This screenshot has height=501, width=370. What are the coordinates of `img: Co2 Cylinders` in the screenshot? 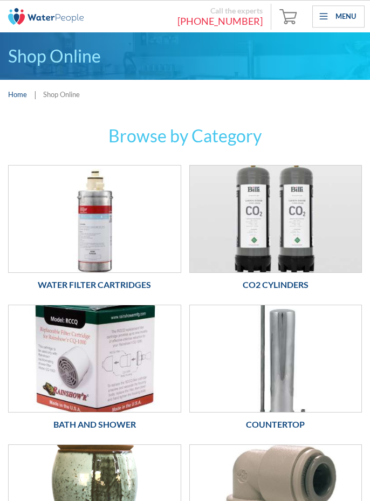 It's located at (276, 219).